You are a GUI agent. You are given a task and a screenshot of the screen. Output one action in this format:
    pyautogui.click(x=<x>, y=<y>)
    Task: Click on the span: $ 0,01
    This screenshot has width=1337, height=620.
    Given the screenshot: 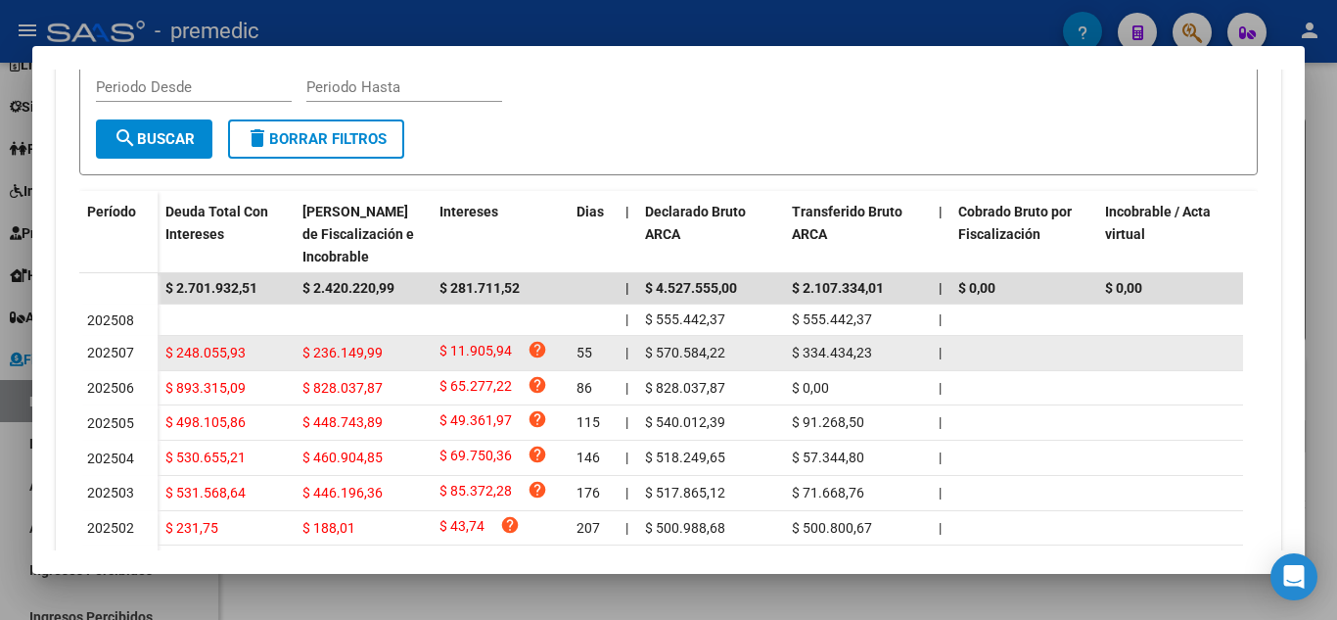 What is the action you would take?
    pyautogui.click(x=458, y=562)
    